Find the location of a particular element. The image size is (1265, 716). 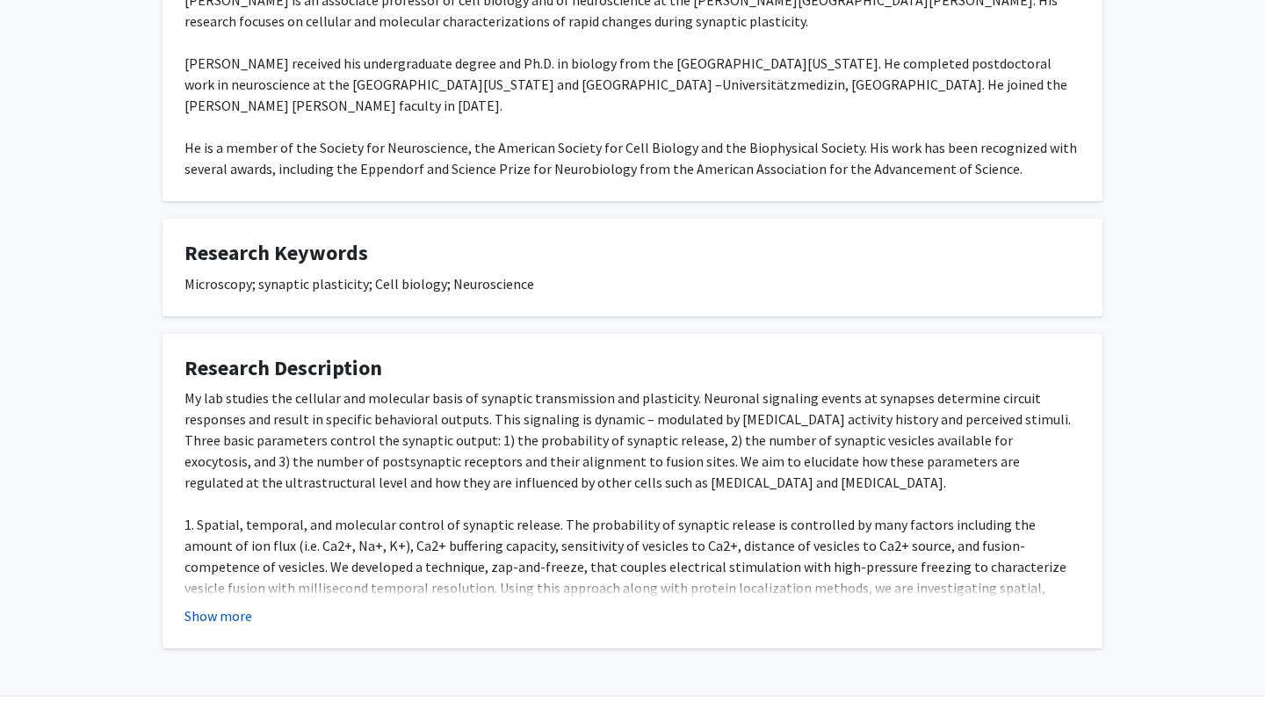

div: Microscopy; synaptic plasticity; Cell biology; Neuroscience is located at coordinates (632, 284).